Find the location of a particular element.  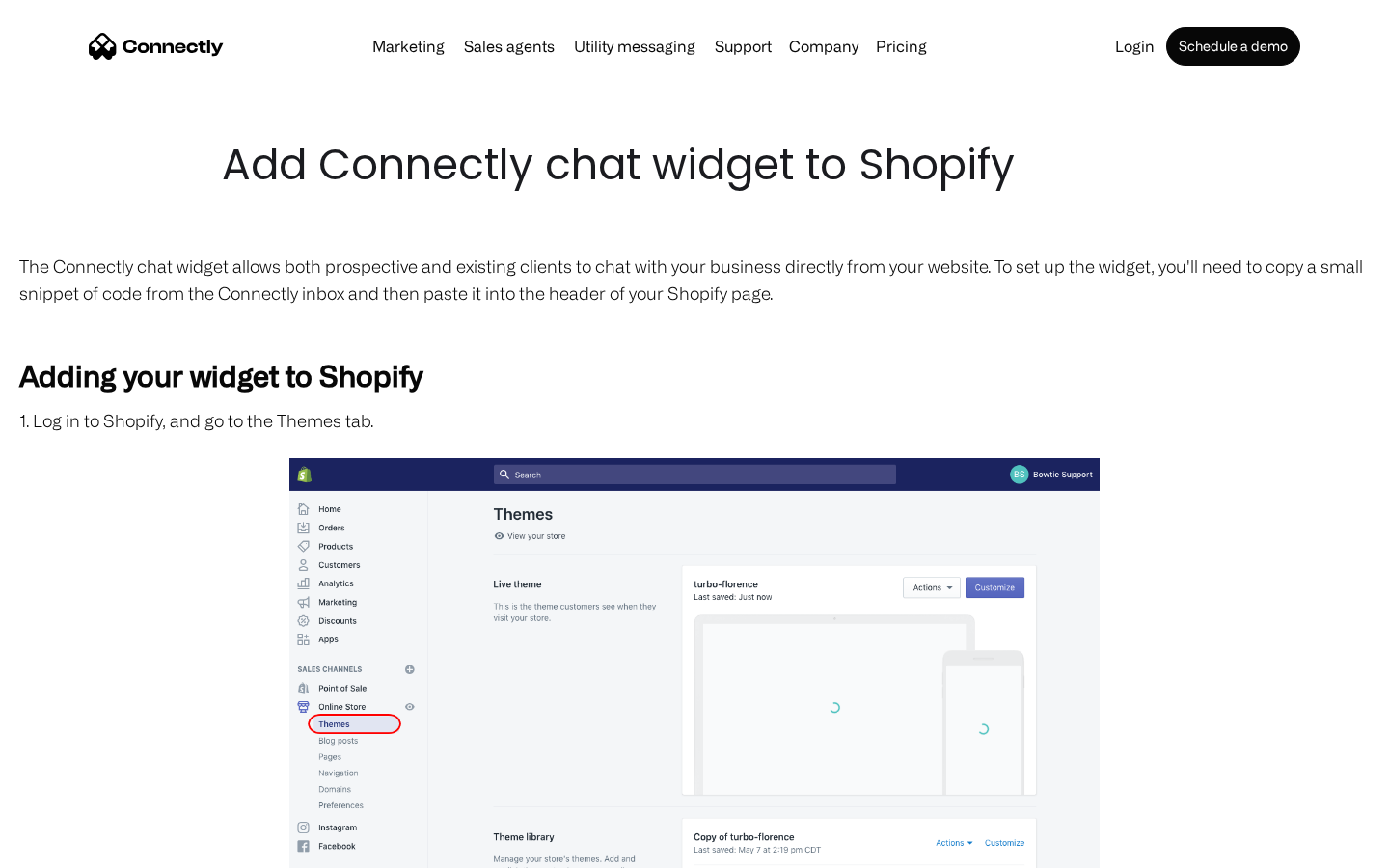

p: The Connectly chat widget allows both prospective and existing clients to chat with your business... is located at coordinates (694, 280).